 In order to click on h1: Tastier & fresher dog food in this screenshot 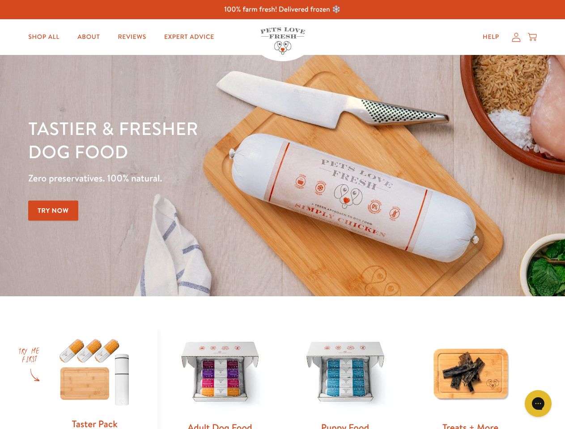, I will do `click(198, 140)`.